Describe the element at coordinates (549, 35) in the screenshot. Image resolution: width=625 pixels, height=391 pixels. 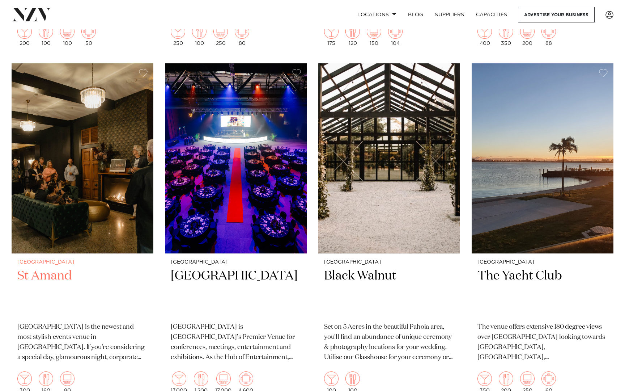
I see `div: 88` at that location.